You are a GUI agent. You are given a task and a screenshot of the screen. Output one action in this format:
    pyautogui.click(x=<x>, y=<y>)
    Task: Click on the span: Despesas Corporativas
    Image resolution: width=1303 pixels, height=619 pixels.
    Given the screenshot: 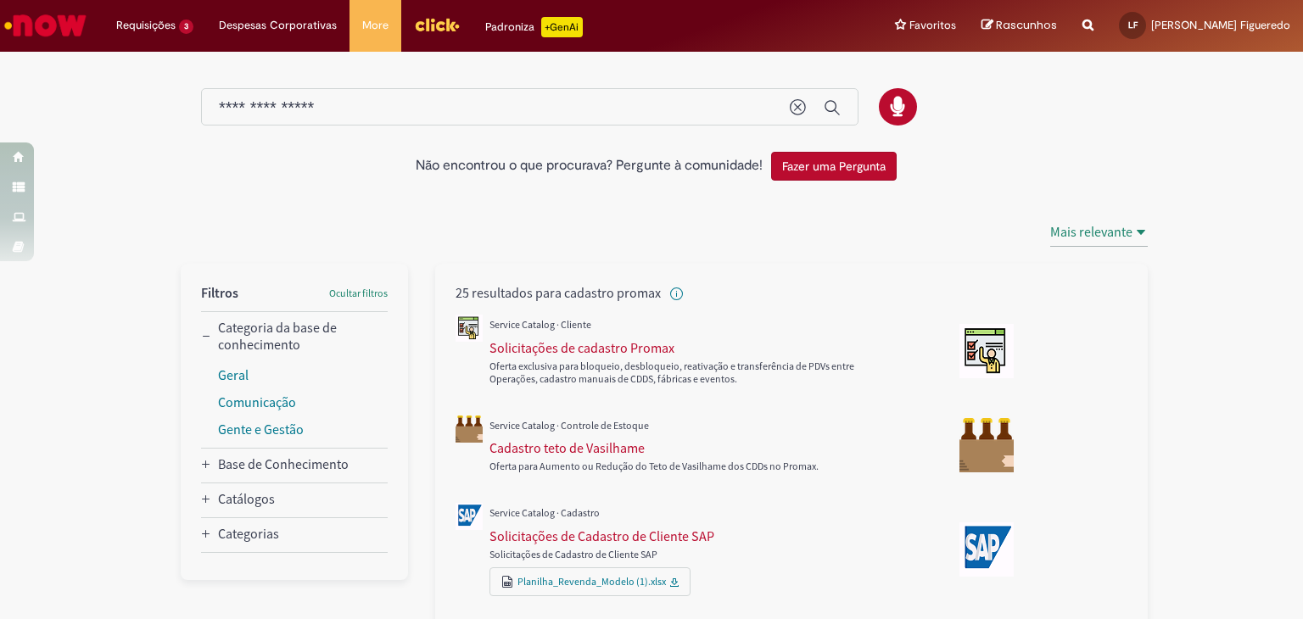 What is the action you would take?
    pyautogui.click(x=277, y=25)
    